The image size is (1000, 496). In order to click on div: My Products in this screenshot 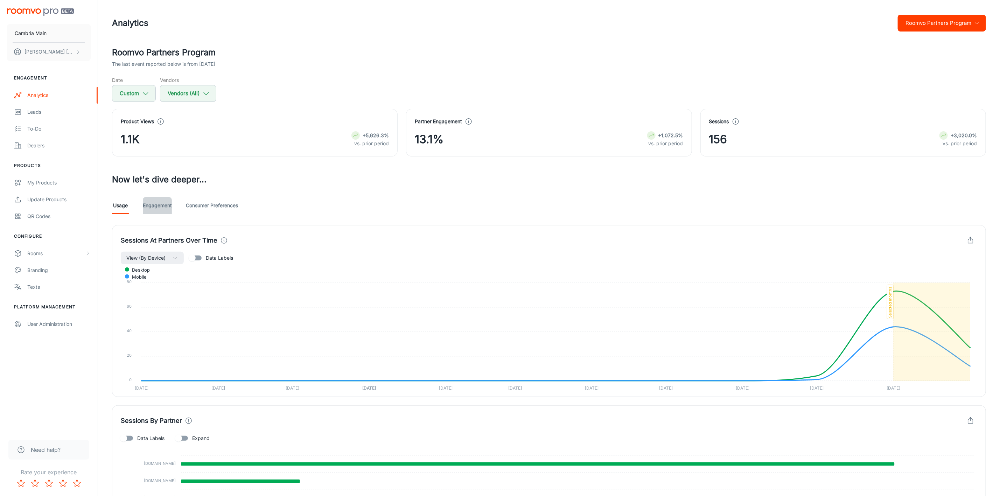, I will do `click(59, 183)`.